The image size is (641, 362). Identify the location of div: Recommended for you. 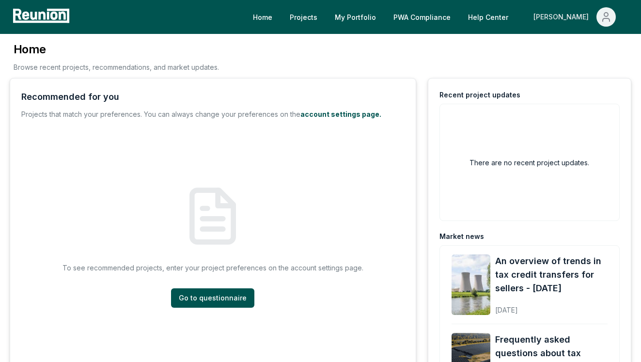
(70, 97).